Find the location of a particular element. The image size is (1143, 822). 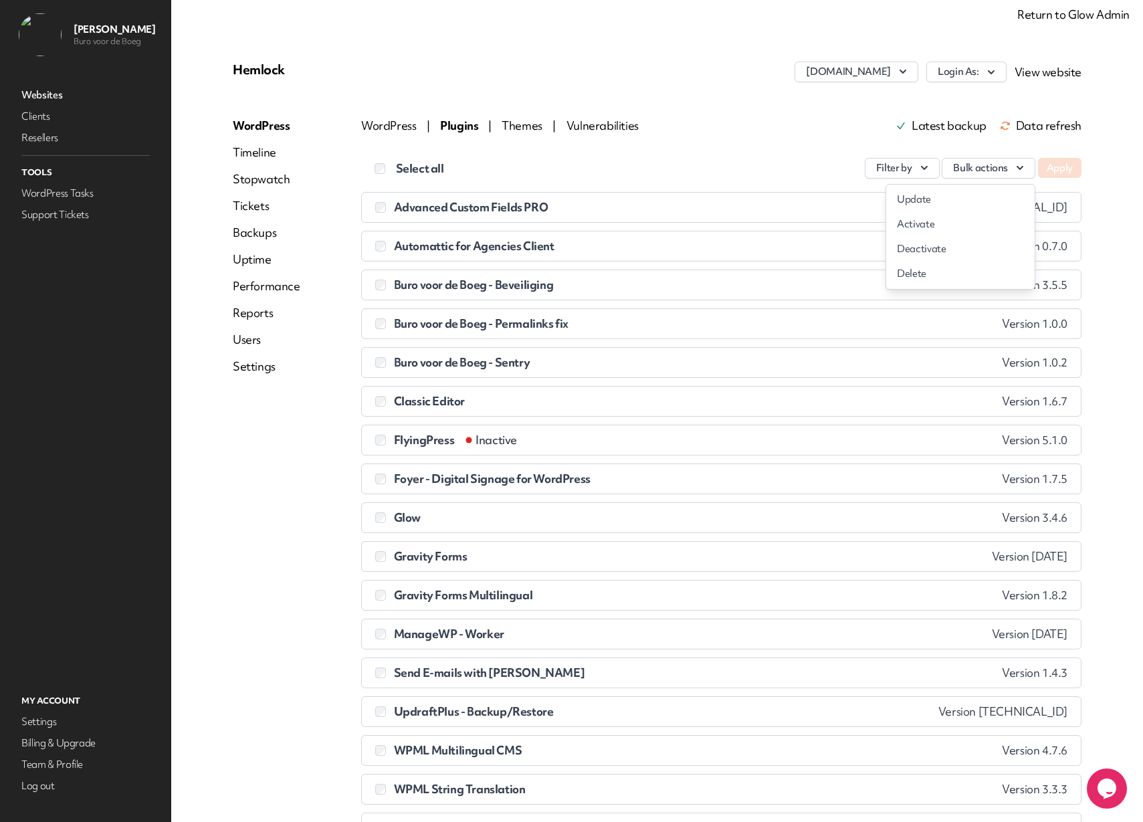

span: Version 1.0.0 is located at coordinates (1034, 324).